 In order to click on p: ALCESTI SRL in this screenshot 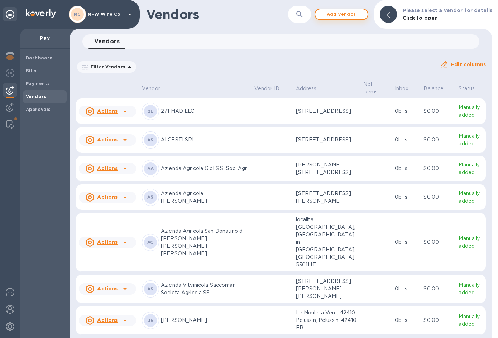, I will do `click(205, 140)`.